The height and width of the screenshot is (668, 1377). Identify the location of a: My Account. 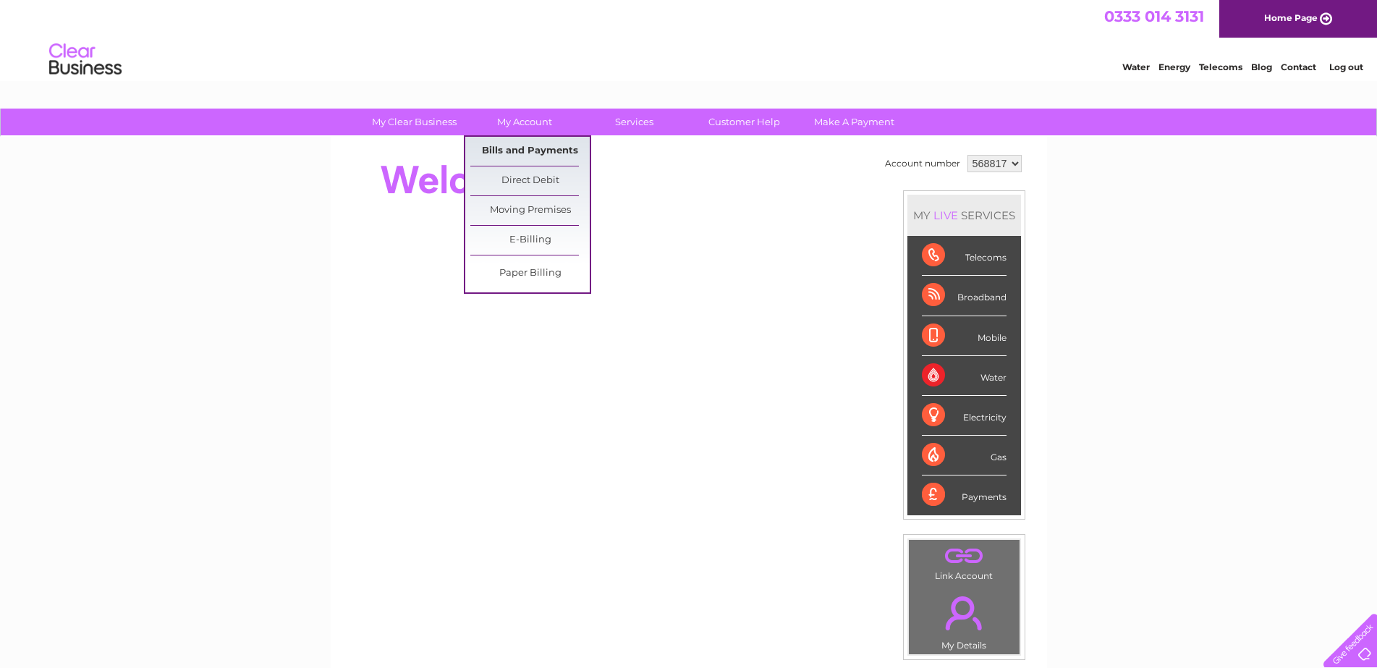
(524, 122).